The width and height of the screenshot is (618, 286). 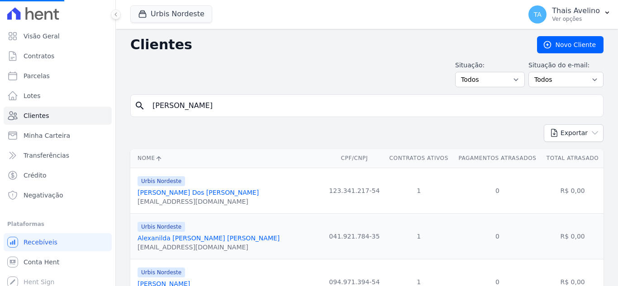 I want to click on a: Parcelas, so click(x=57, y=76).